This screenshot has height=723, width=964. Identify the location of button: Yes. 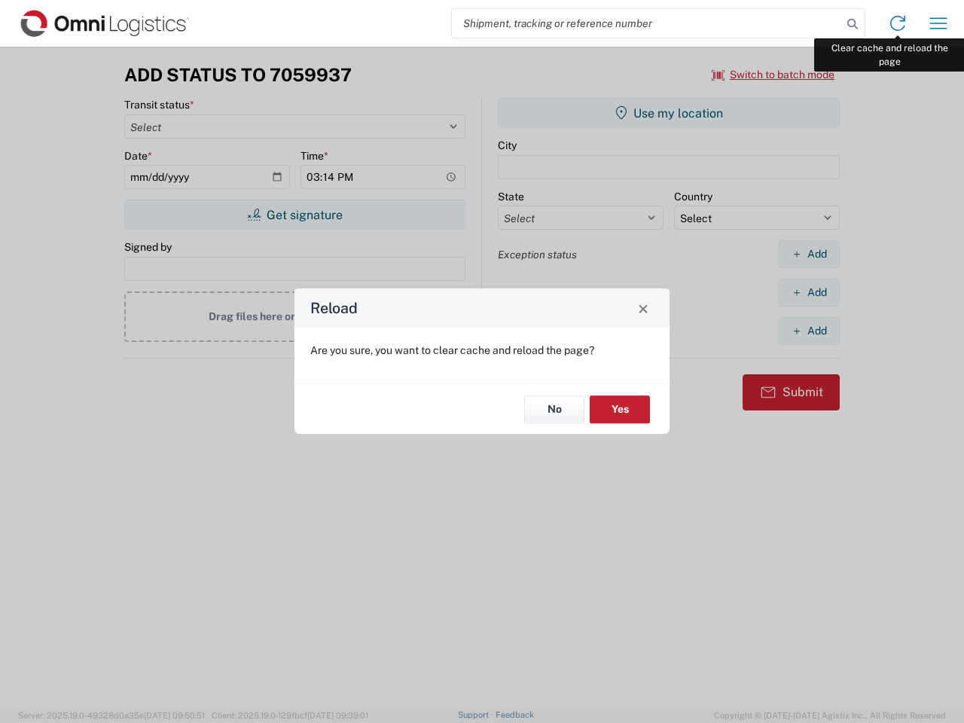
(620, 409).